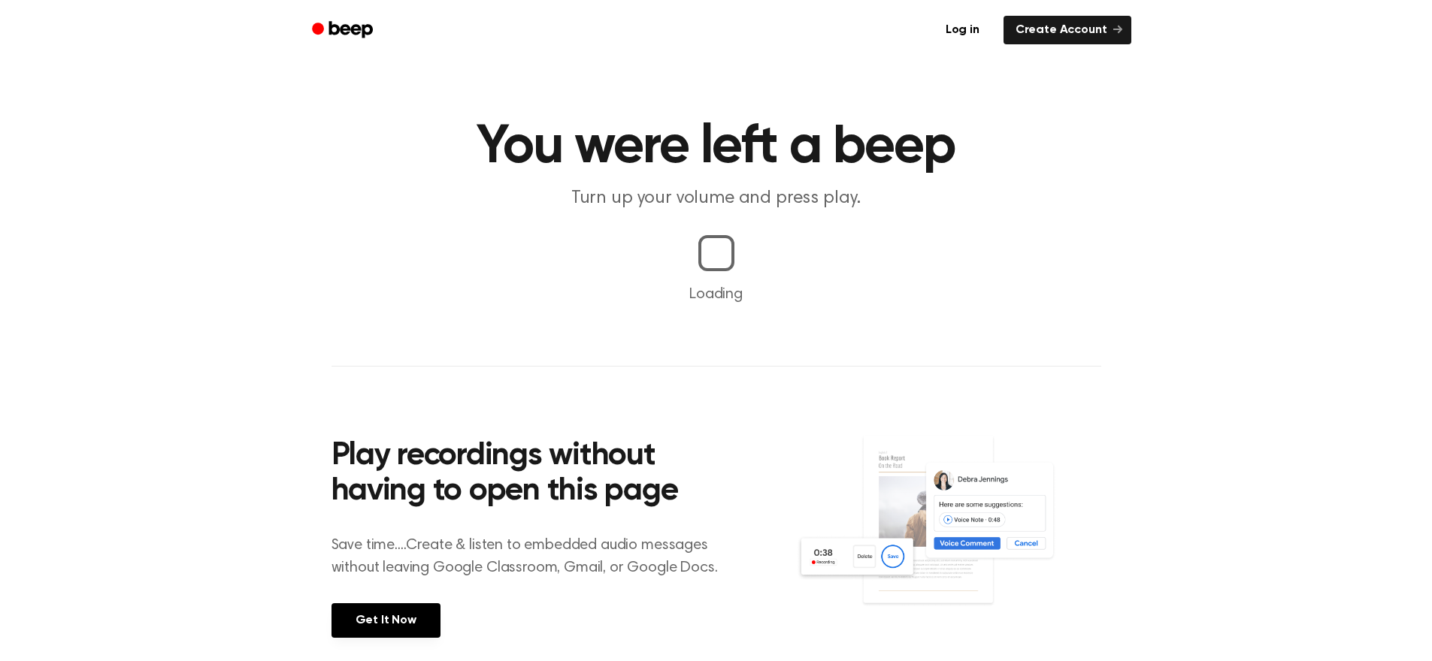 The height and width of the screenshot is (661, 1432). Describe the element at coordinates (715, 295) in the screenshot. I see `p: Loading` at that location.